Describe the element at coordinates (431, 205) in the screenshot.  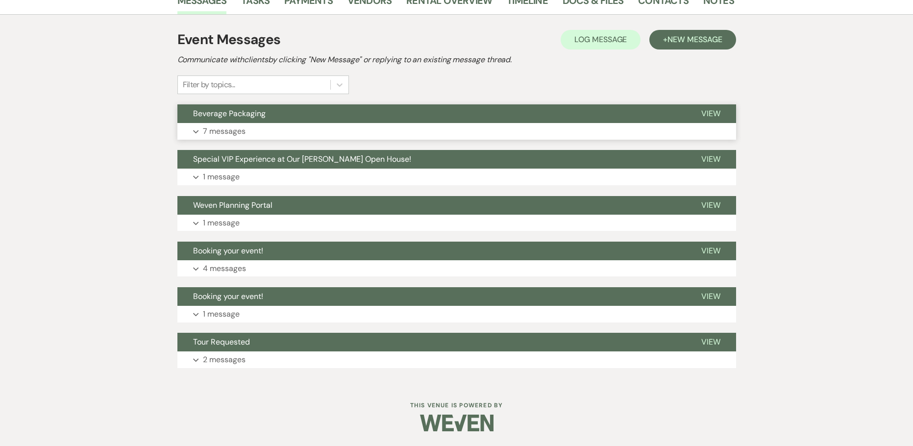
I see `button: Weven Planning Portal` at that location.